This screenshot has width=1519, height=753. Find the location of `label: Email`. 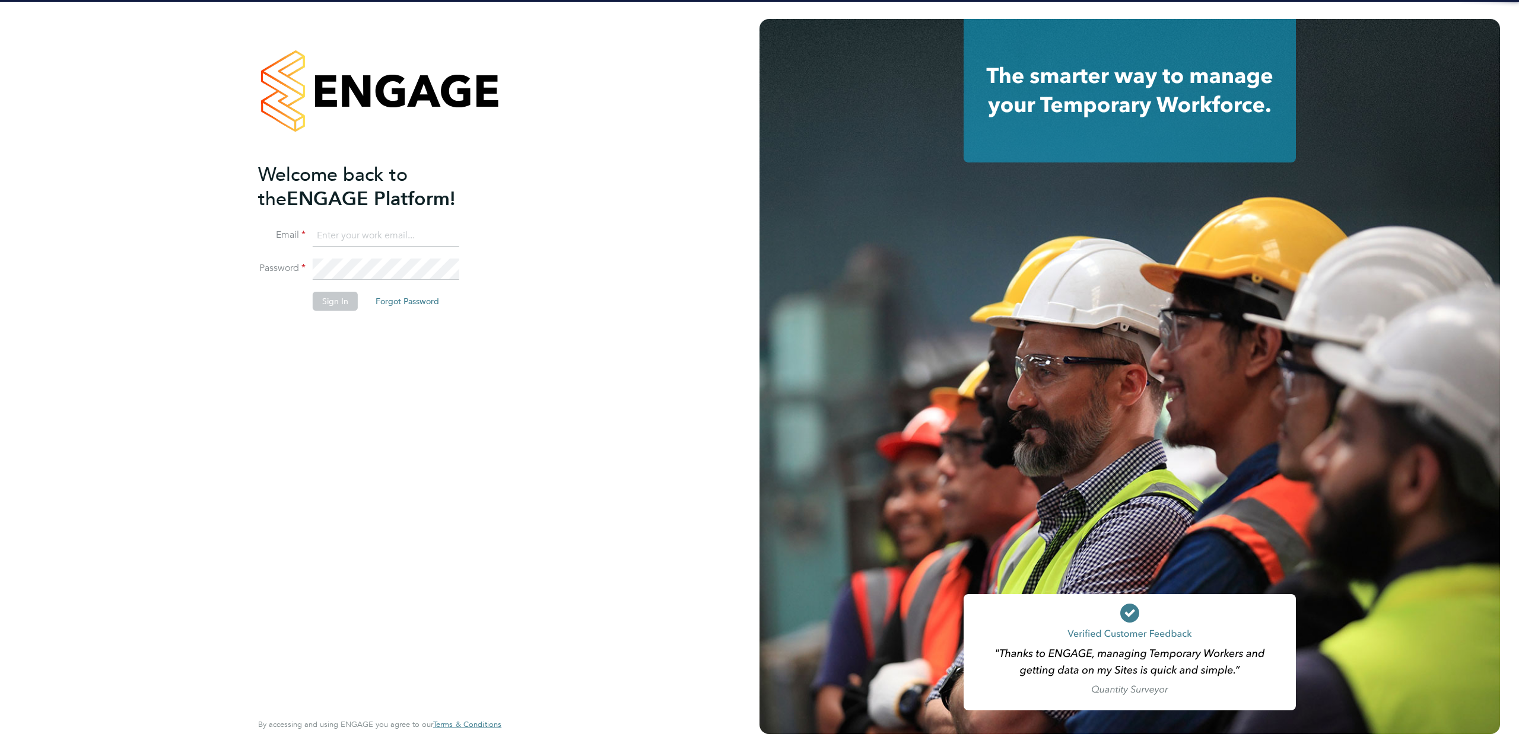

label: Email is located at coordinates (282, 235).